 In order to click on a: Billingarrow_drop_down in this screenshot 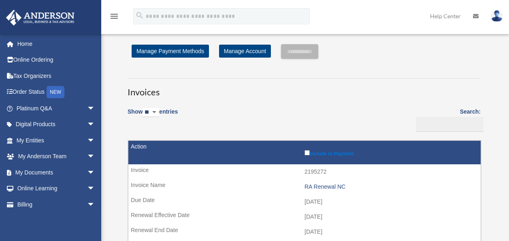, I will do `click(54, 204)`.